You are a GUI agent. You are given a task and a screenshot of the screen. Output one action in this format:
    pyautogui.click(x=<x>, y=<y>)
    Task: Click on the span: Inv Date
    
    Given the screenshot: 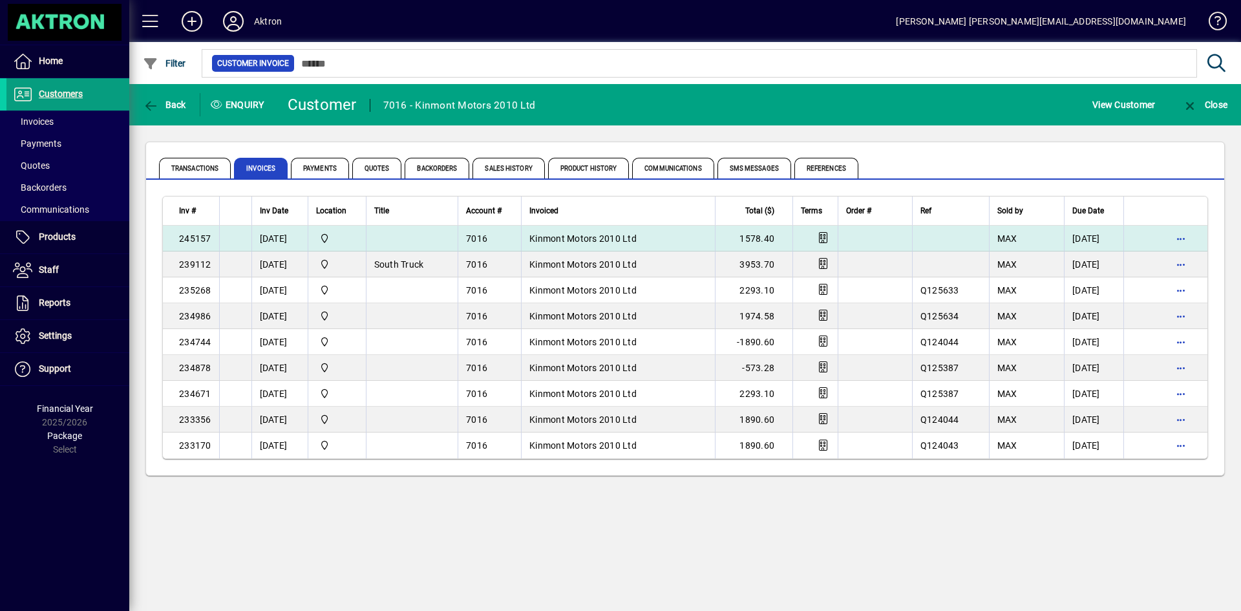 What is the action you would take?
    pyautogui.click(x=274, y=211)
    